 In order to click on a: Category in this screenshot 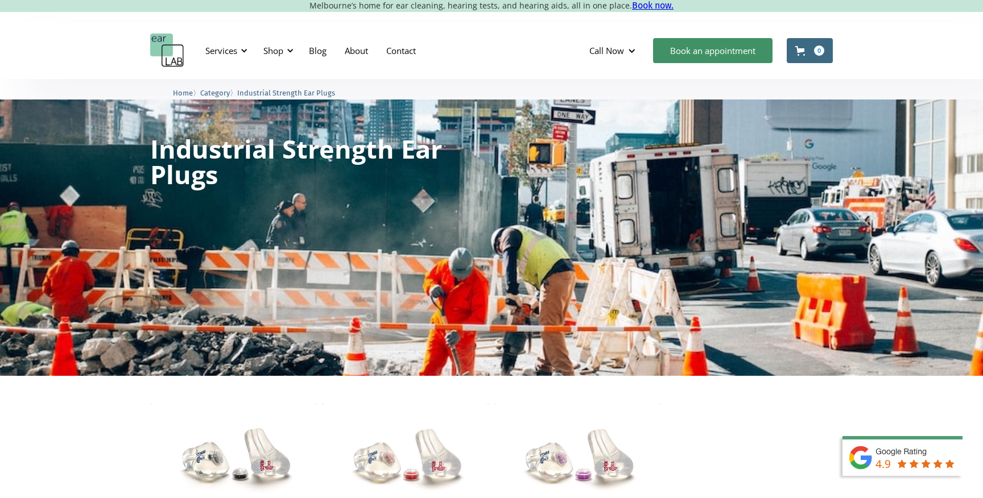, I will do `click(215, 92)`.